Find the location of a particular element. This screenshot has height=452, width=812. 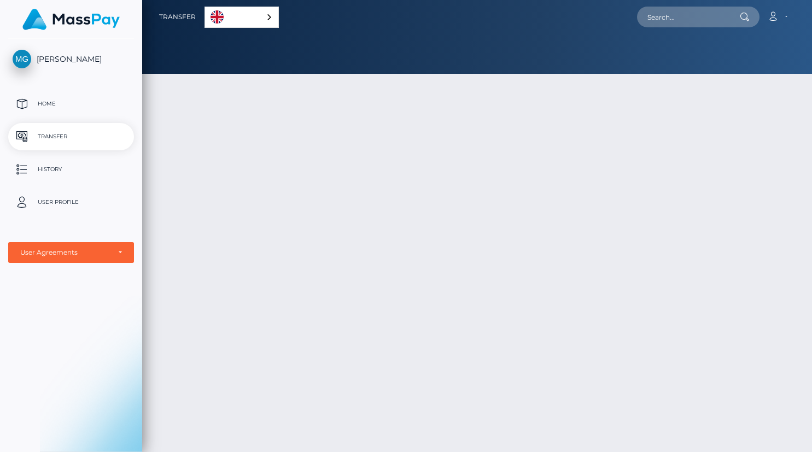

p: User Profile is located at coordinates (71, 202).